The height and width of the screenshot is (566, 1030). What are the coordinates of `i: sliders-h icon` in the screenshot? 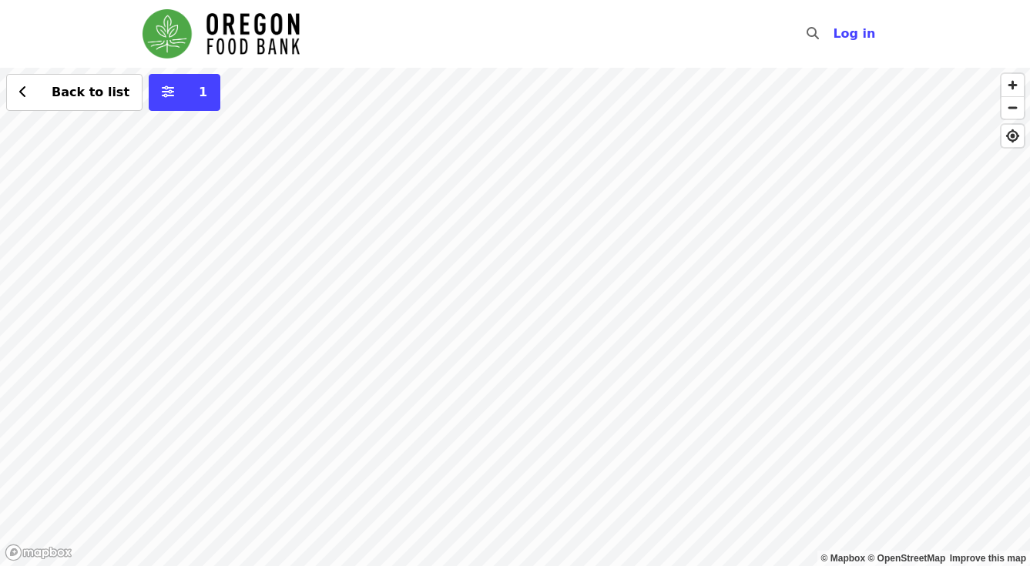 It's located at (168, 92).